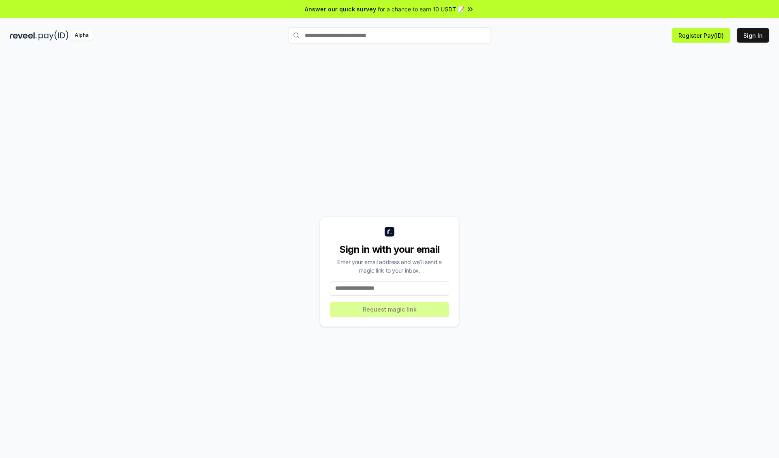 The height and width of the screenshot is (458, 779). What do you see at coordinates (82, 35) in the screenshot?
I see `div: Alpha` at bounding box center [82, 35].